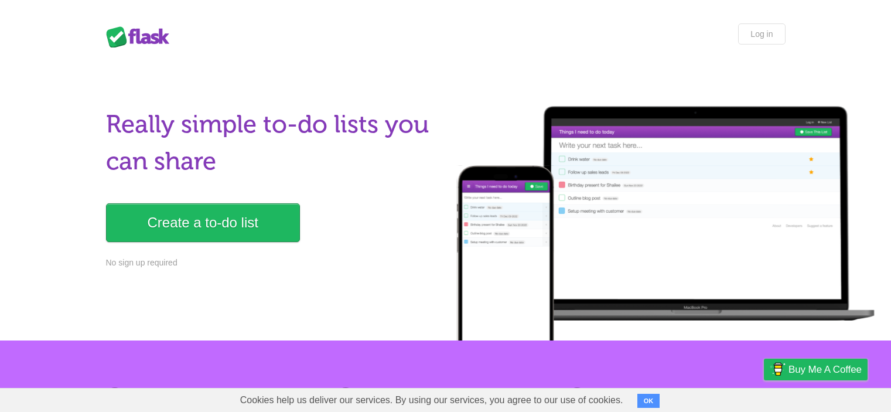 This screenshot has height=412, width=891. I want to click on a: Create a to-do list, so click(203, 223).